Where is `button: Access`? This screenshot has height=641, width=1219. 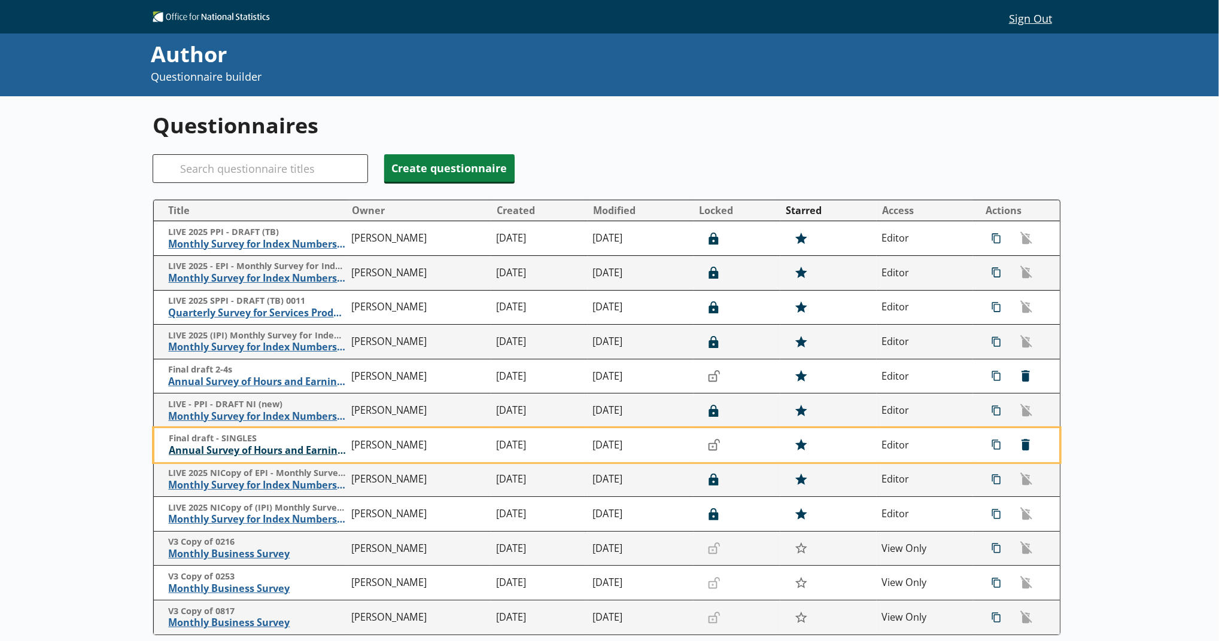 button: Access is located at coordinates (924, 211).